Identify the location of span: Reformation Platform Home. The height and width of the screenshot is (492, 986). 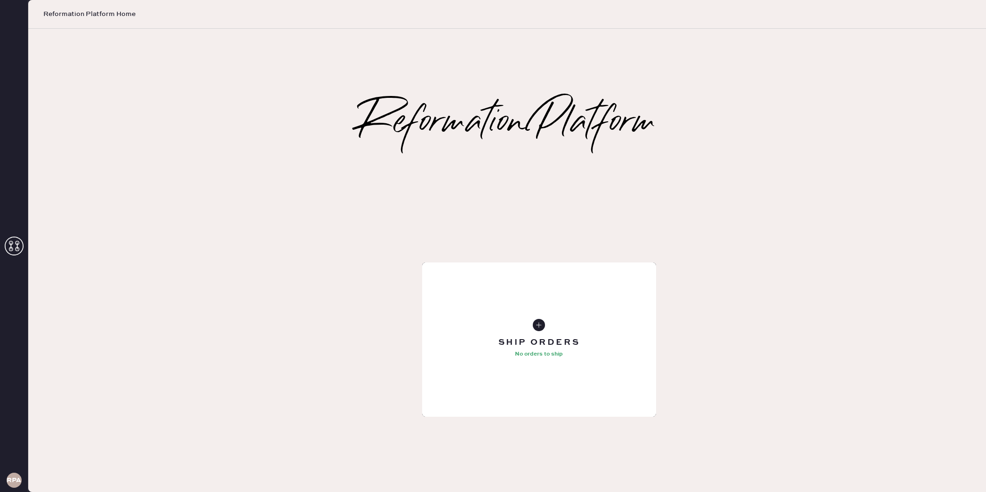
(89, 14).